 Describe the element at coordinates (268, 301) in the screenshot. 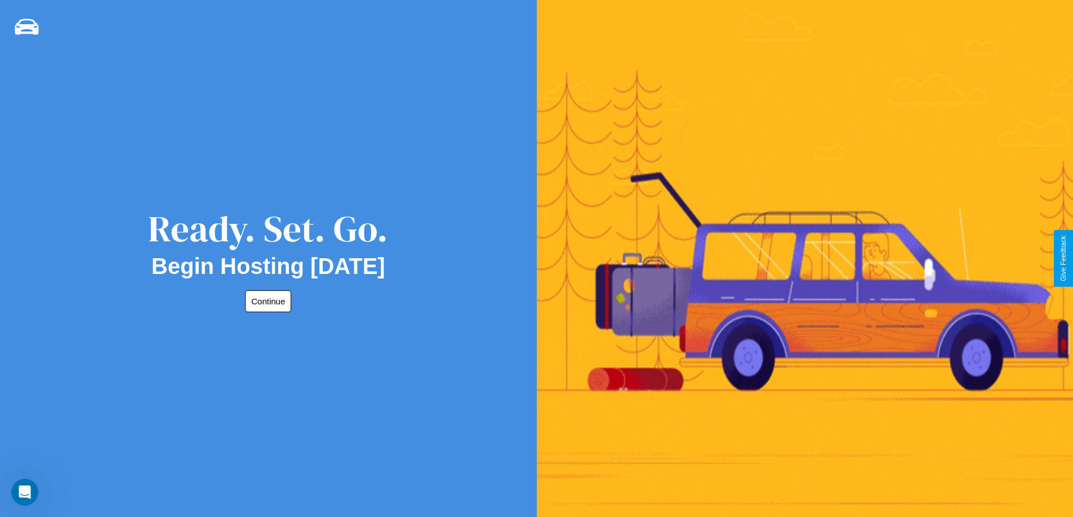

I see `button: Continue` at that location.